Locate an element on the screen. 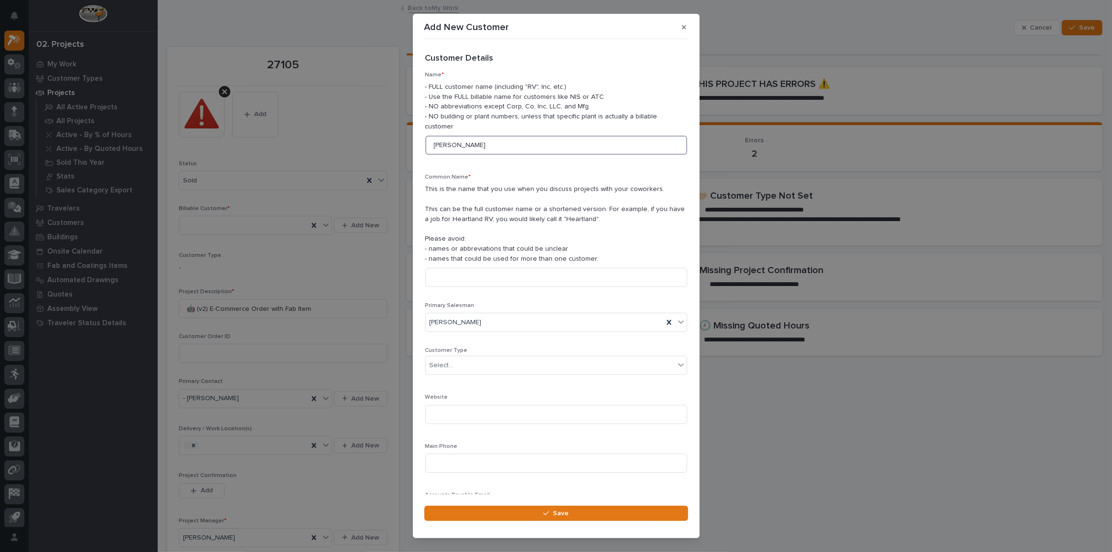  span: Customer Type is located at coordinates (446, 351).